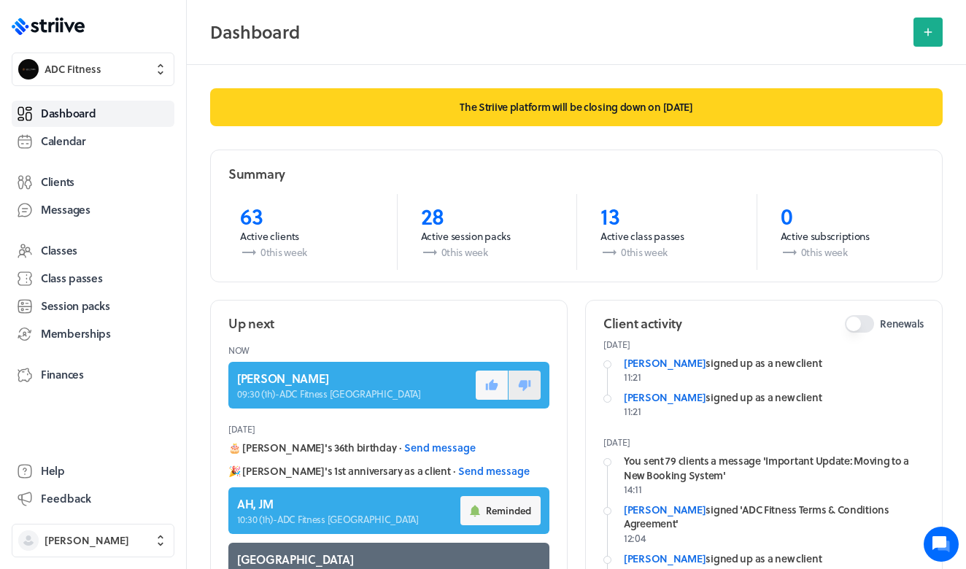  Describe the element at coordinates (146, 185) in the screenshot. I see `button: New conversation` at that location.